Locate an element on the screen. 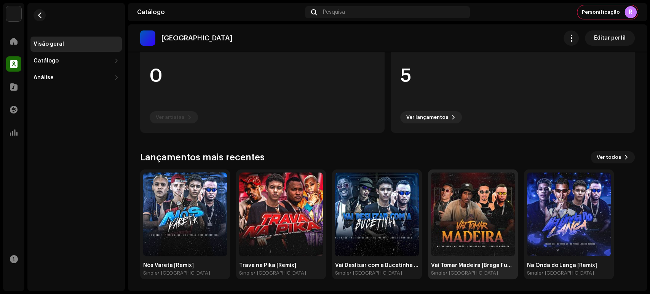 The image size is (650, 294). span: Pesquisa is located at coordinates (334, 12).